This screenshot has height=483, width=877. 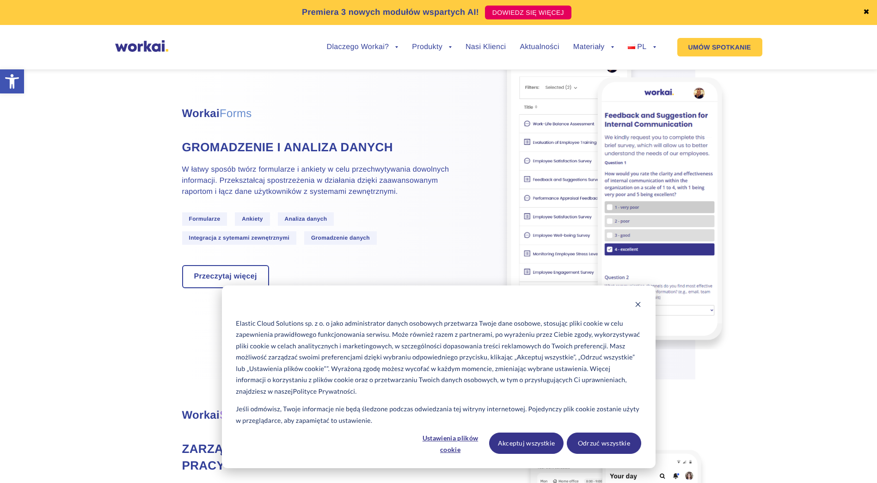 I want to click on a: Aktualności, so click(x=539, y=47).